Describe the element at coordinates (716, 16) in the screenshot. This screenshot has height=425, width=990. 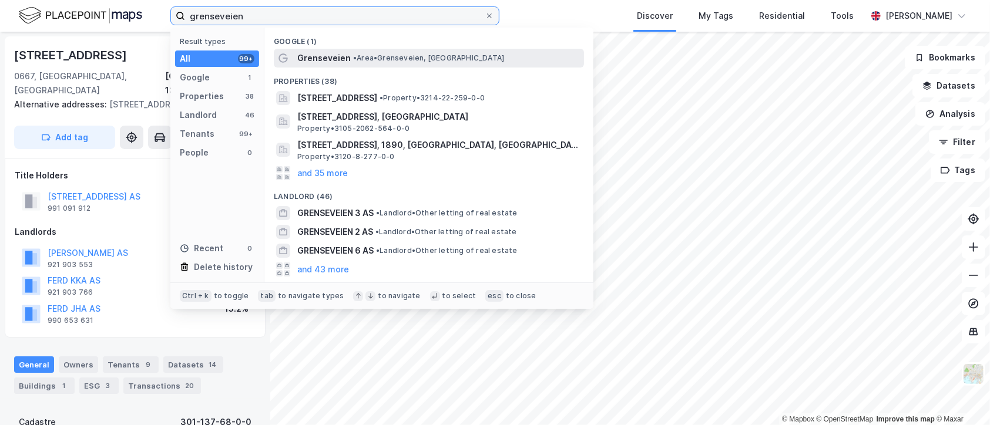
I see `div: My Tags` at that location.